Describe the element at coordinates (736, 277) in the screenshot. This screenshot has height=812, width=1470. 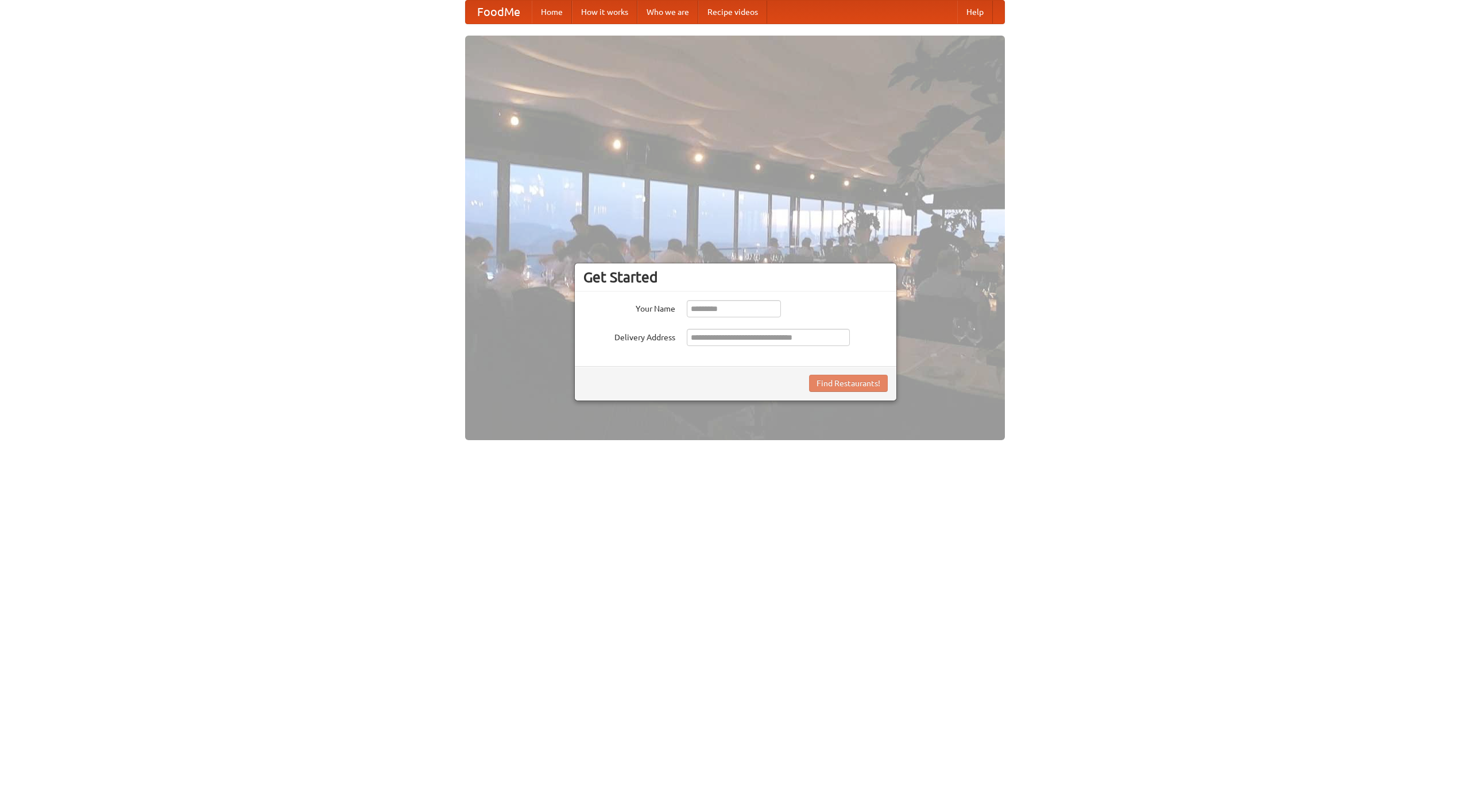
I see `h3: Get Started` at that location.